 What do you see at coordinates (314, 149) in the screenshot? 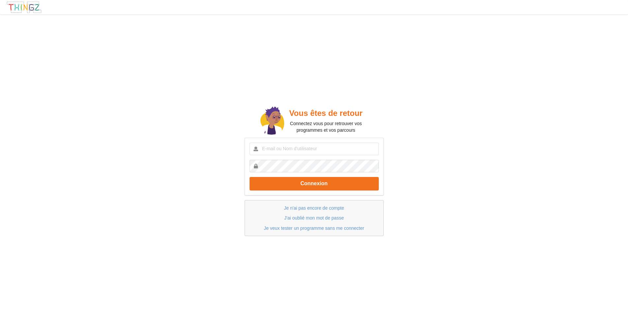
I see `input: E-mail ou Nom d'utilisateur` at bounding box center [314, 149].